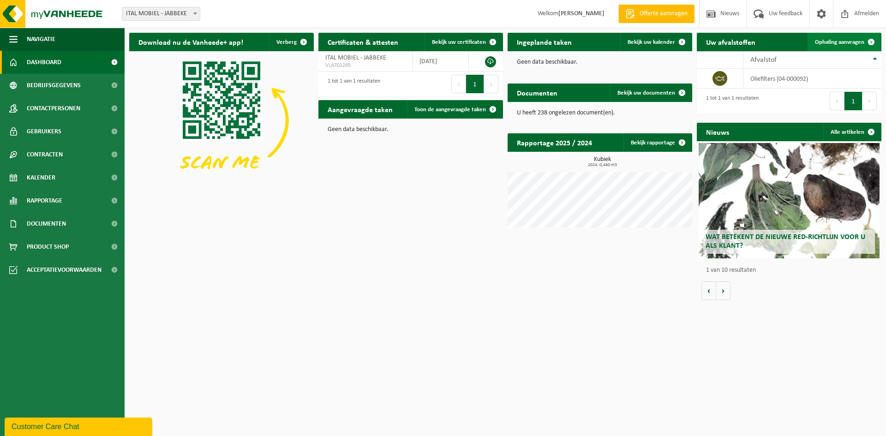 The height and width of the screenshot is (436, 886). What do you see at coordinates (41, 39) in the screenshot?
I see `span: Navigatie` at bounding box center [41, 39].